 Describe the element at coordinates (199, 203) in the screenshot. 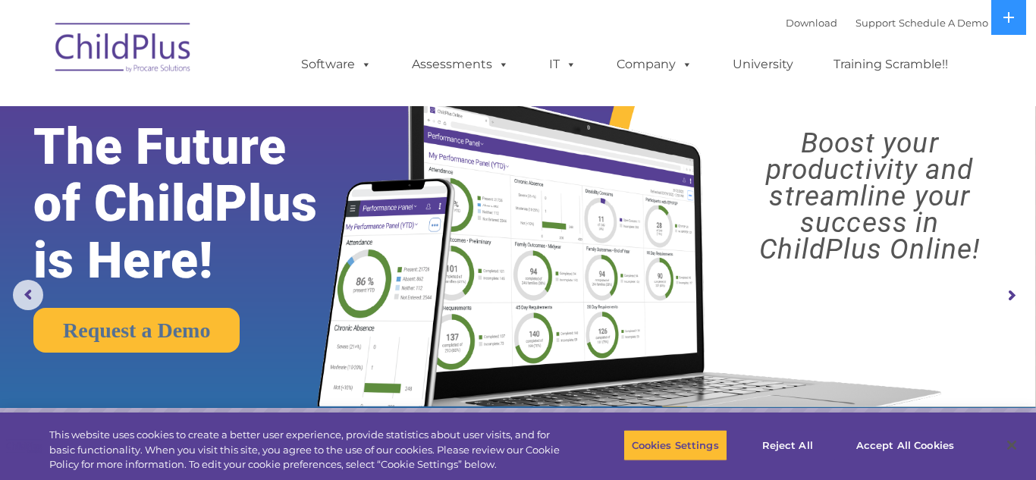

I see `rs-layer: The Future of ChildPlus is Here!` at that location.